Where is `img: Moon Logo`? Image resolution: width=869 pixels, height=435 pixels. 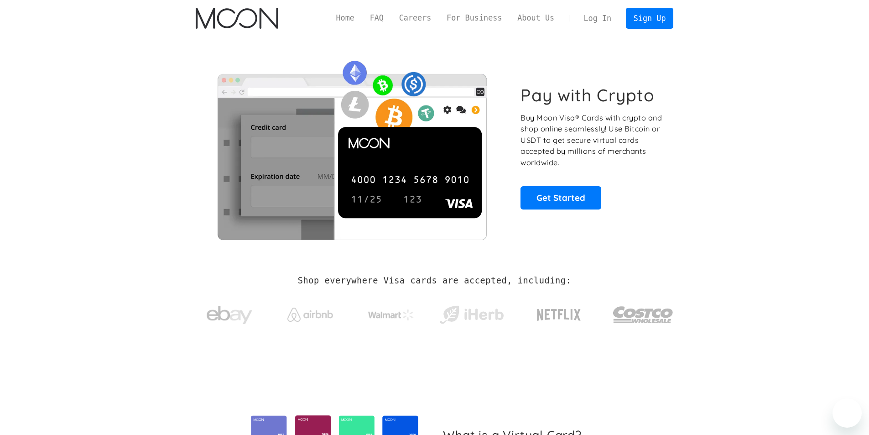 img: Moon Logo is located at coordinates (237, 18).